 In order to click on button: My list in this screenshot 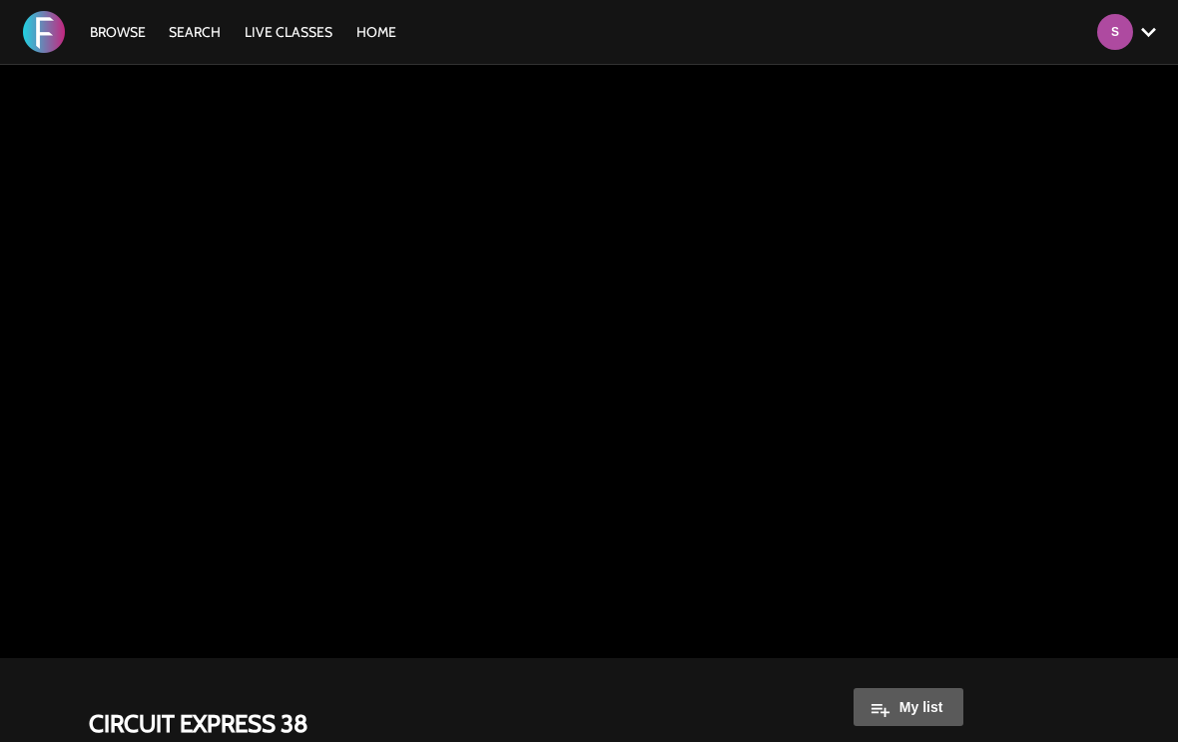, I will do `click(909, 707)`.